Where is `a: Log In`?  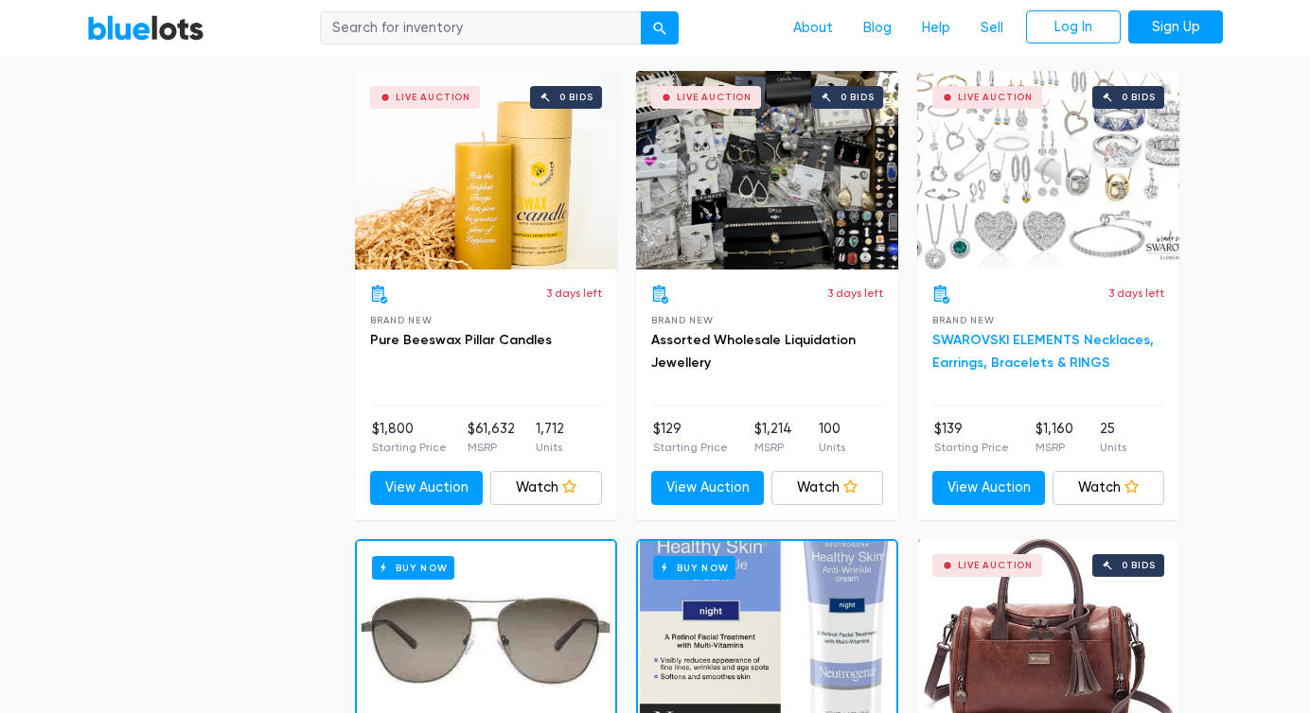
a: Log In is located at coordinates (1073, 27).